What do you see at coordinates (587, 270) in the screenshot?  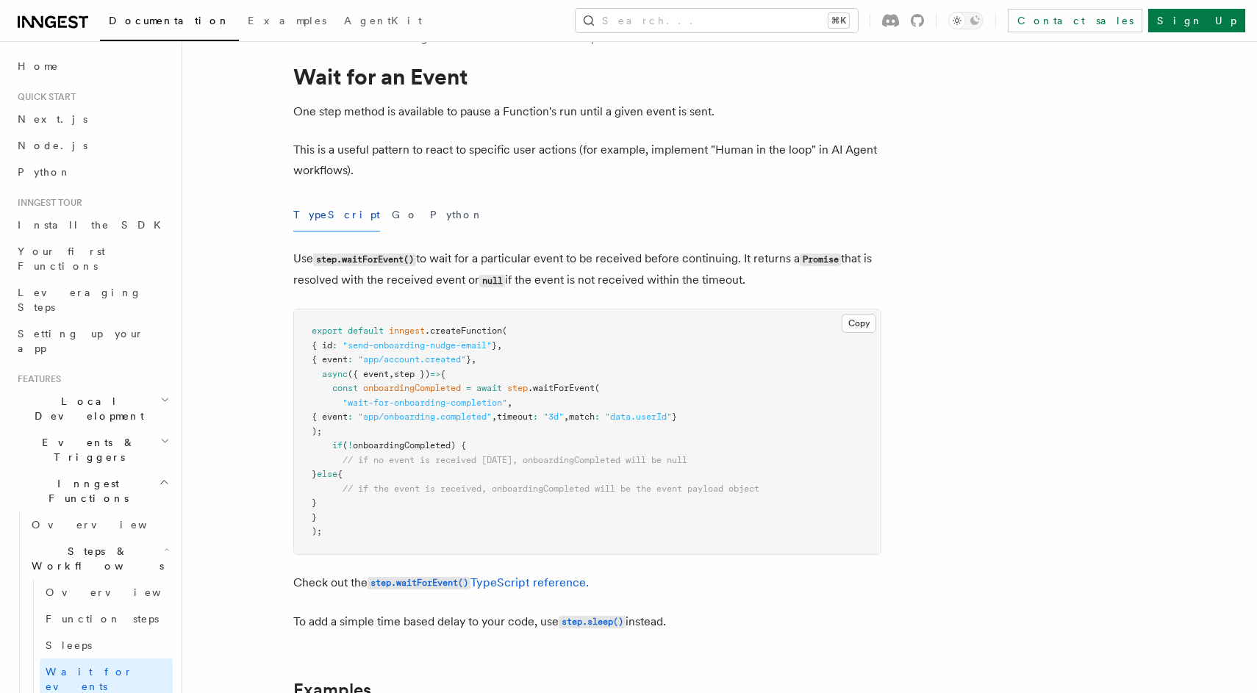 I see `p: Use to wait for a particular event to be received before continuing. It returns a that is resolve...` at bounding box center [587, 270].